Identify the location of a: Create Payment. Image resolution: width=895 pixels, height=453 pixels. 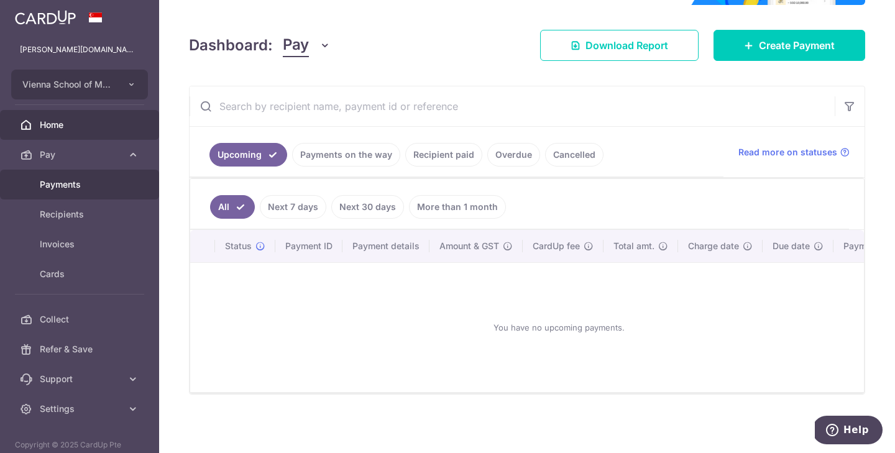
(790, 45).